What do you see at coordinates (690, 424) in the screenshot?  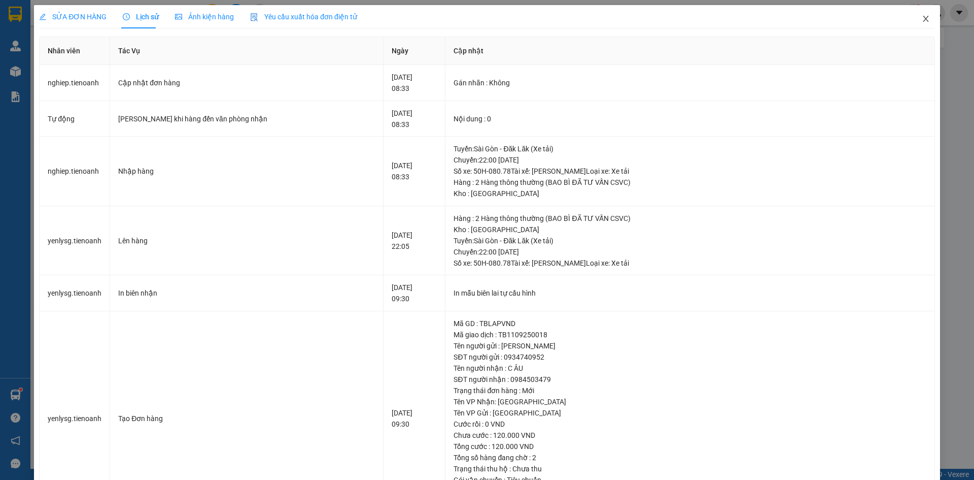 I see `div: Cước rồi : 0 VND` at bounding box center [690, 424].